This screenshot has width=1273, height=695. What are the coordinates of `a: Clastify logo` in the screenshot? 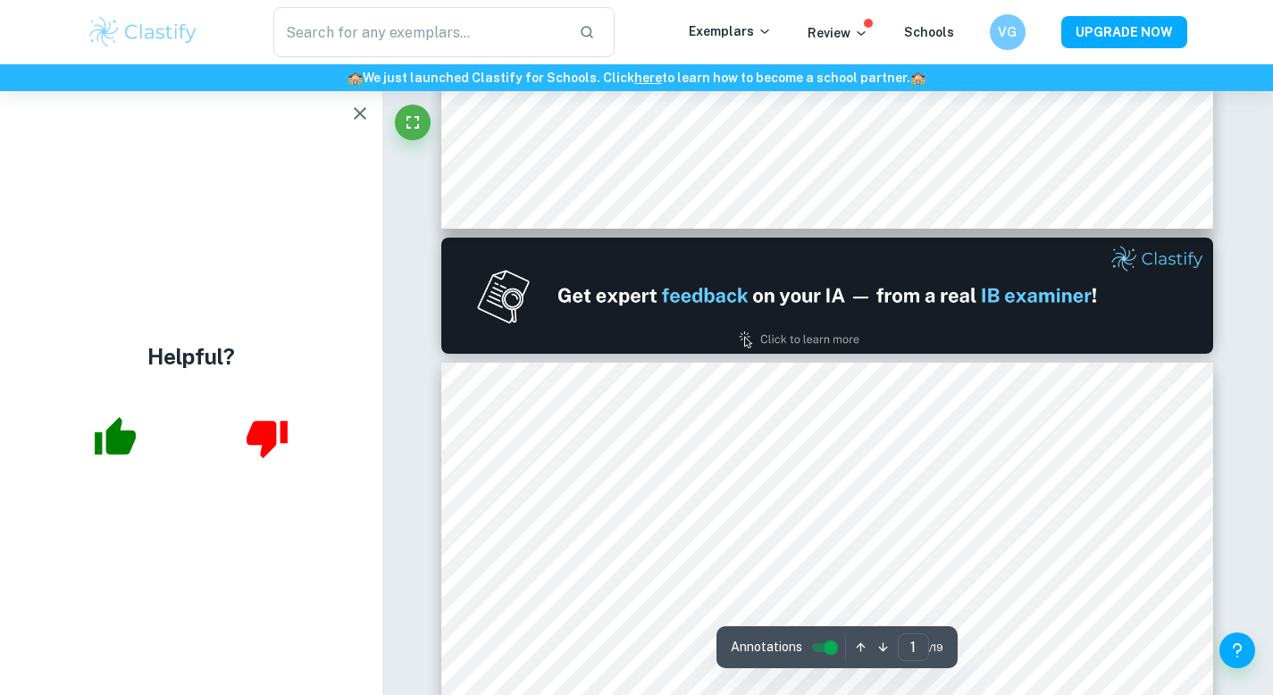 It's located at (143, 32).